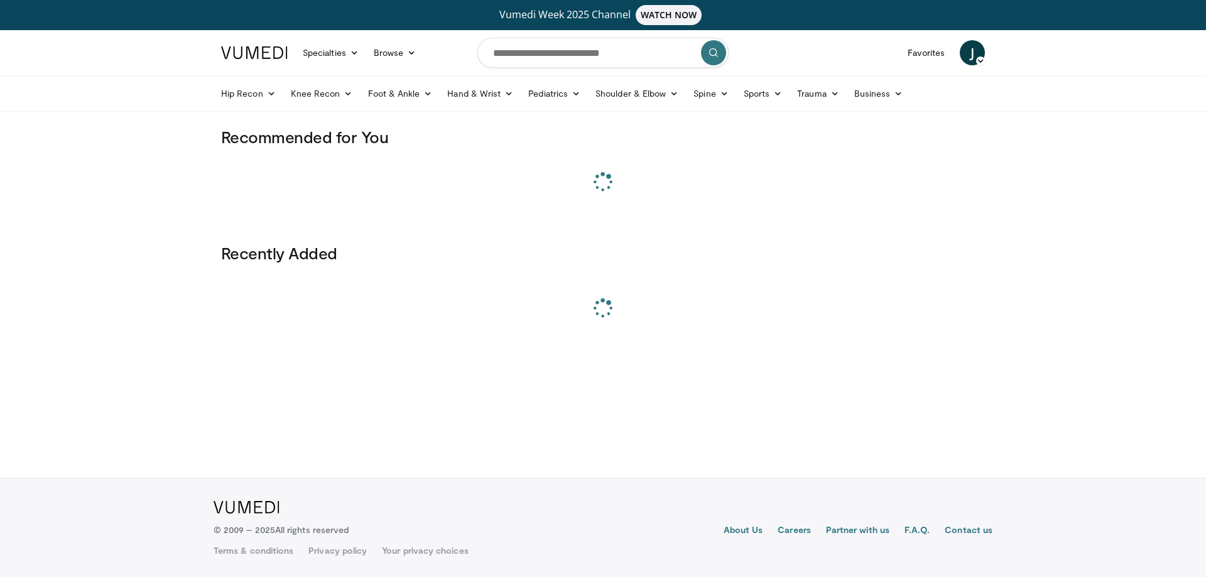 This screenshot has height=577, width=1206. Describe the element at coordinates (969, 532) in the screenshot. I see `a: Contact us` at that location.